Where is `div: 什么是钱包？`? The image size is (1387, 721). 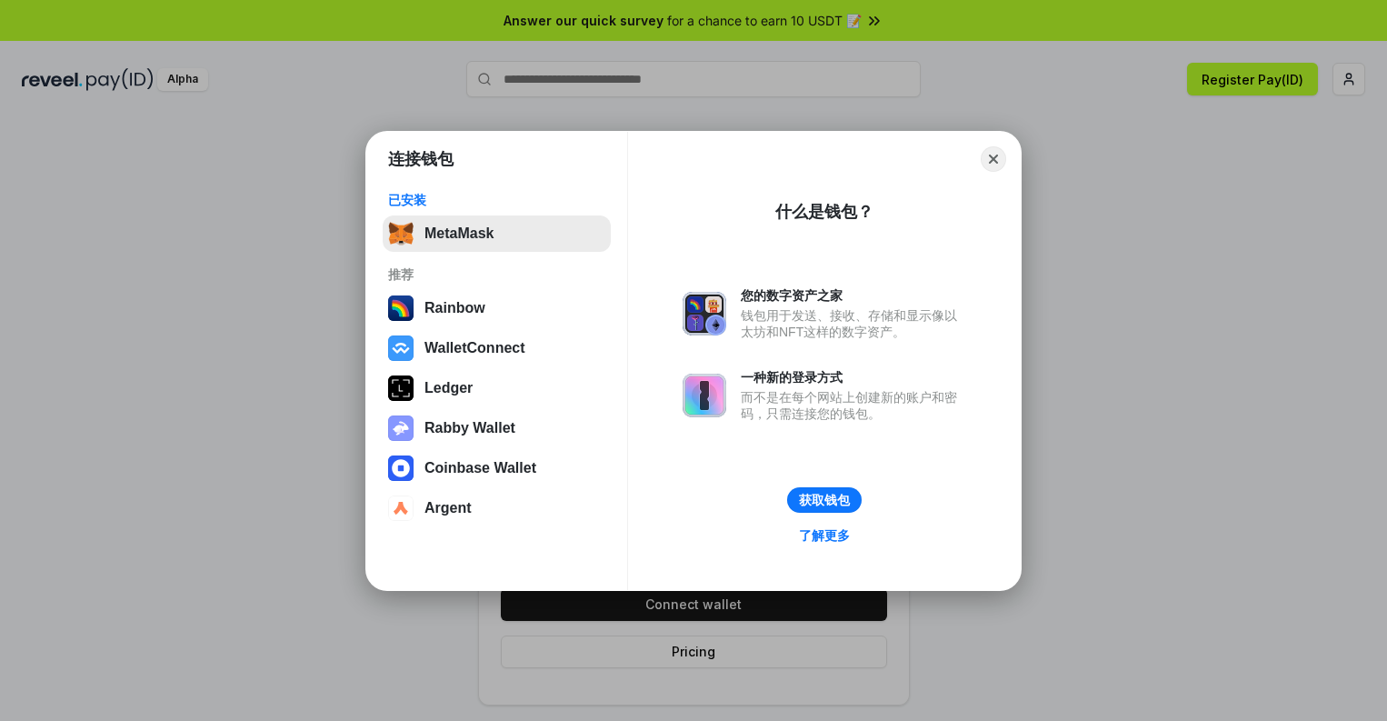
div: 什么是钱包？ is located at coordinates (824, 212).